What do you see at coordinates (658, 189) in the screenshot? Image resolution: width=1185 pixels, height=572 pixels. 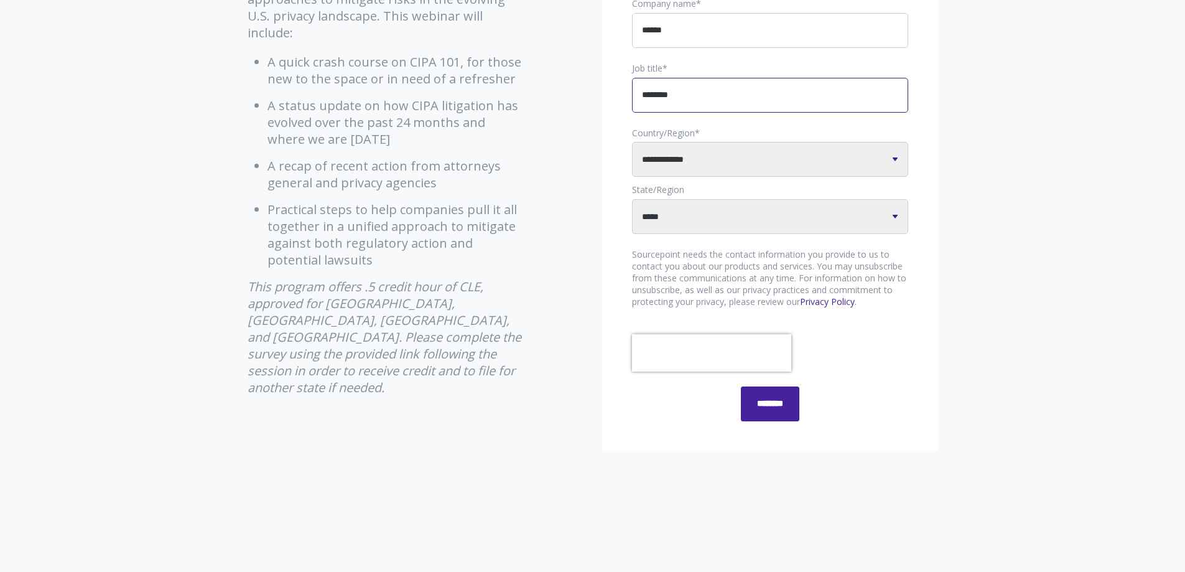 I see `span: State/Region` at bounding box center [658, 189].